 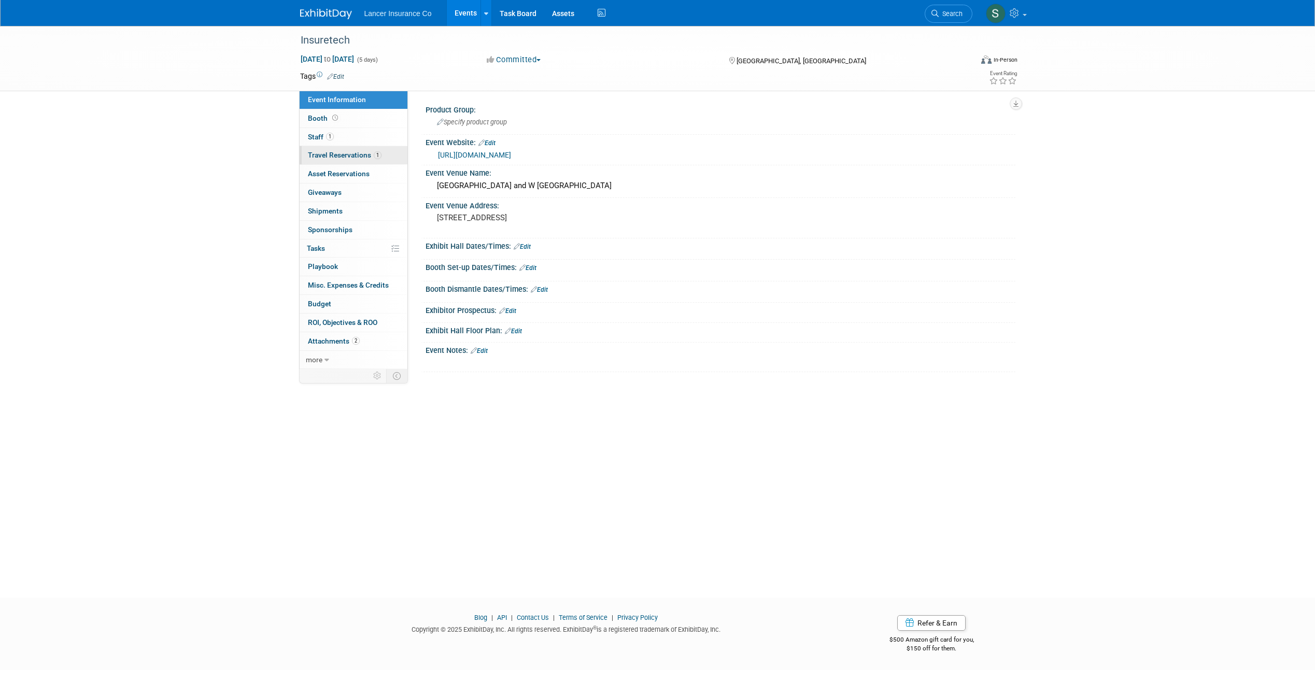 I want to click on span: Shipments, so click(x=325, y=211).